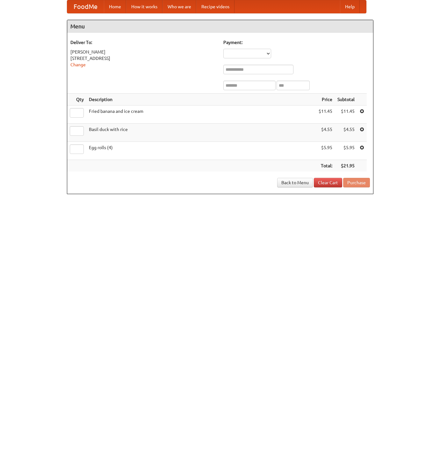 This screenshot has width=433, height=451. What do you see at coordinates (328, 183) in the screenshot?
I see `a: Clear Cart` at bounding box center [328, 183].